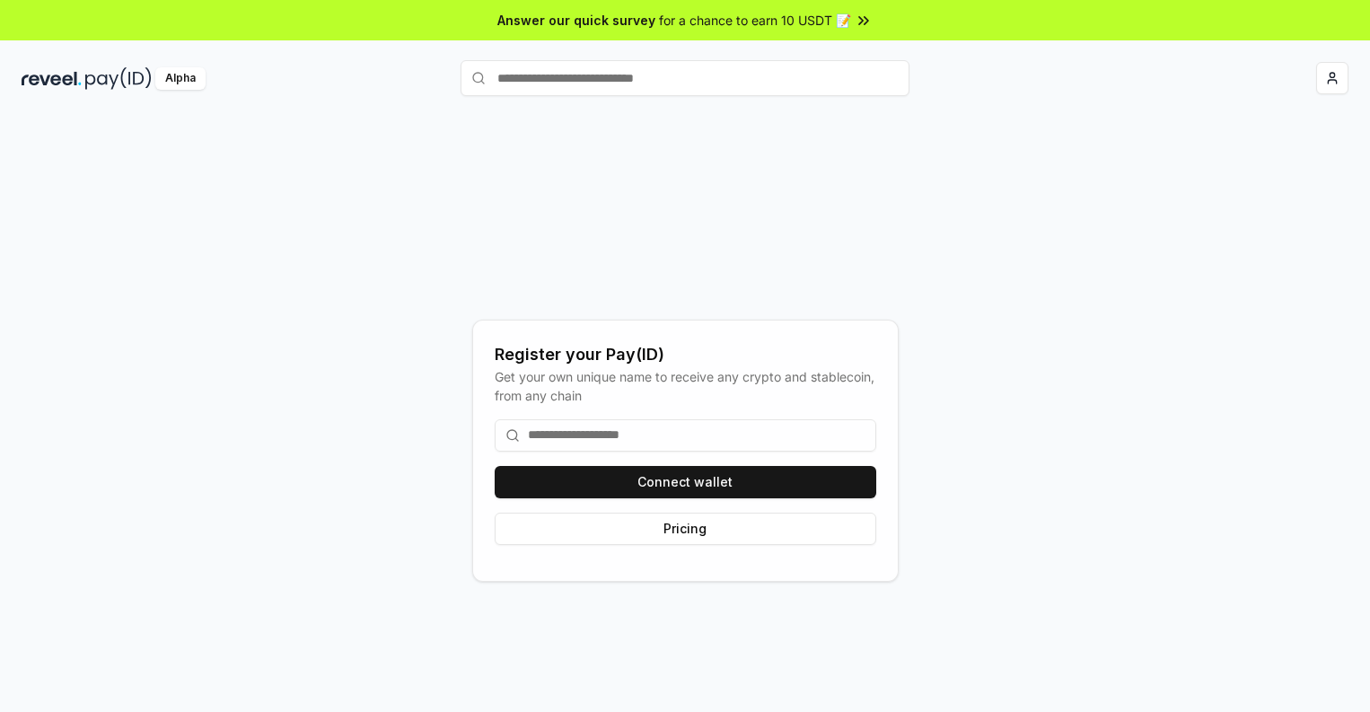 This screenshot has height=712, width=1370. Describe the element at coordinates (685, 482) in the screenshot. I see `button: Connect wallet` at that location.